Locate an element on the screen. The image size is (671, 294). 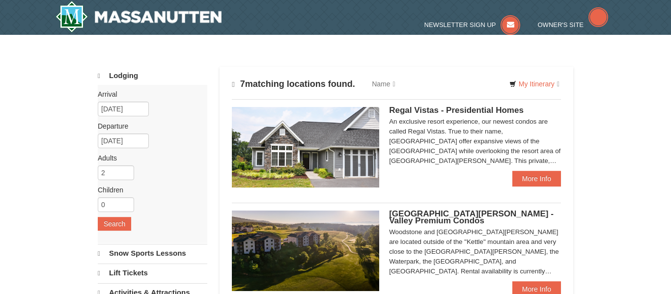
label: Departure is located at coordinates (149, 126).